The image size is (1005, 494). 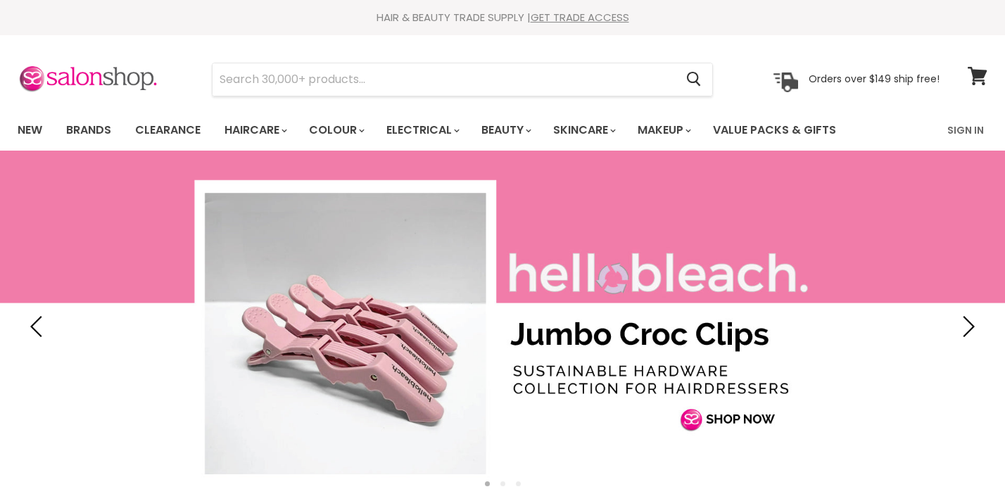 I want to click on li: Page dot 2, so click(x=503, y=484).